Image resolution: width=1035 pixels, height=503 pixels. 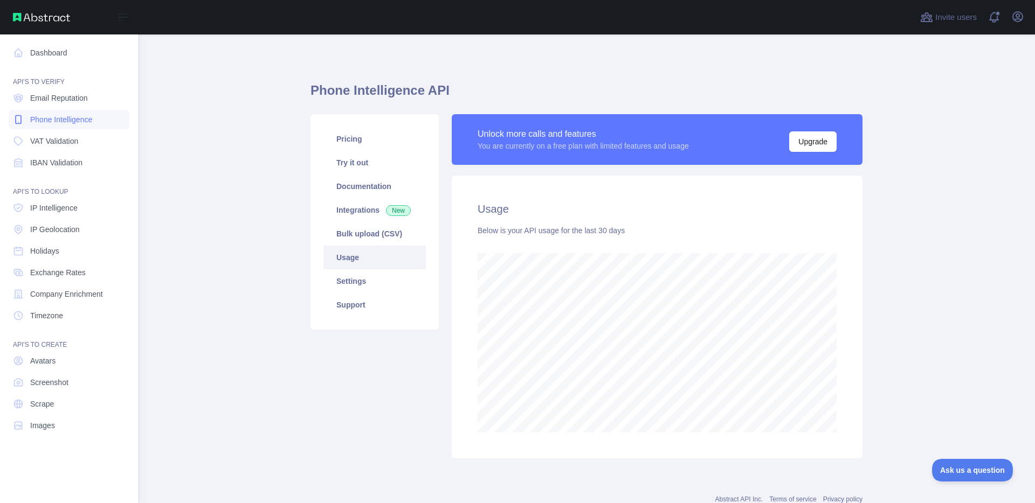 I want to click on a: Usage, so click(x=375, y=258).